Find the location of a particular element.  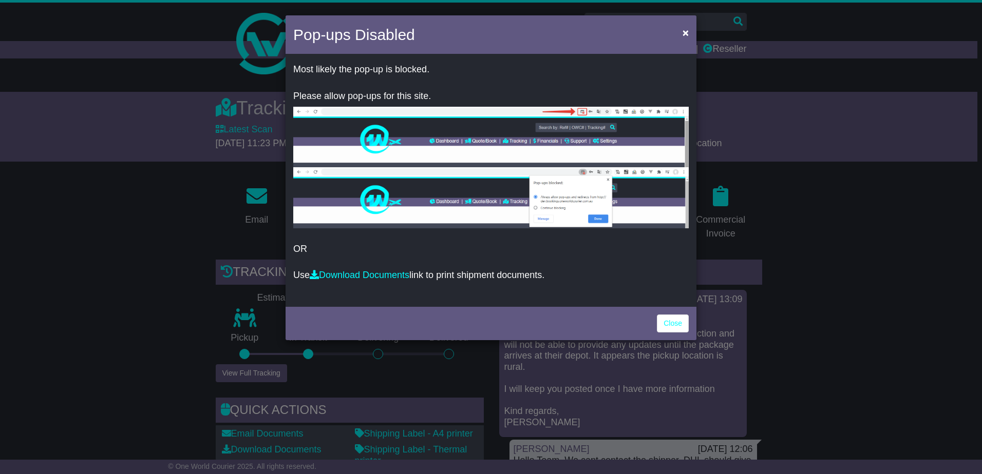

a: Download Documents is located at coordinates (359, 275).